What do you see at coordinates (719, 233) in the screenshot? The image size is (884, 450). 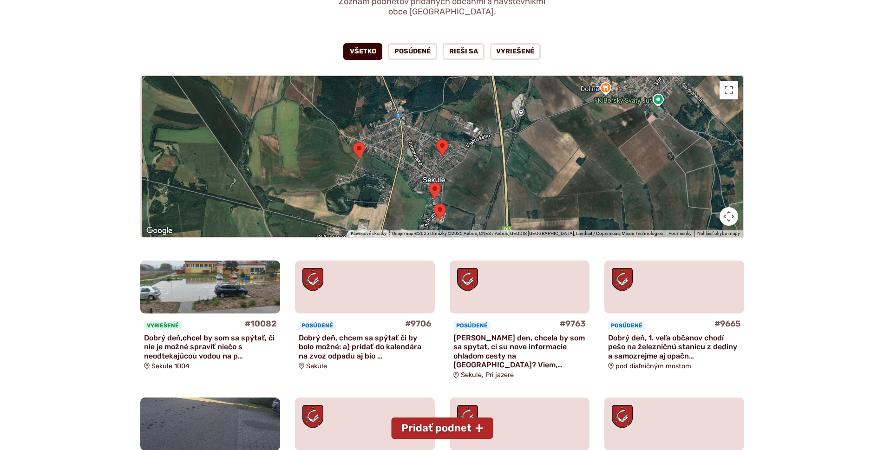 I see `a: Nahlásiť chybu mapy` at bounding box center [719, 233].